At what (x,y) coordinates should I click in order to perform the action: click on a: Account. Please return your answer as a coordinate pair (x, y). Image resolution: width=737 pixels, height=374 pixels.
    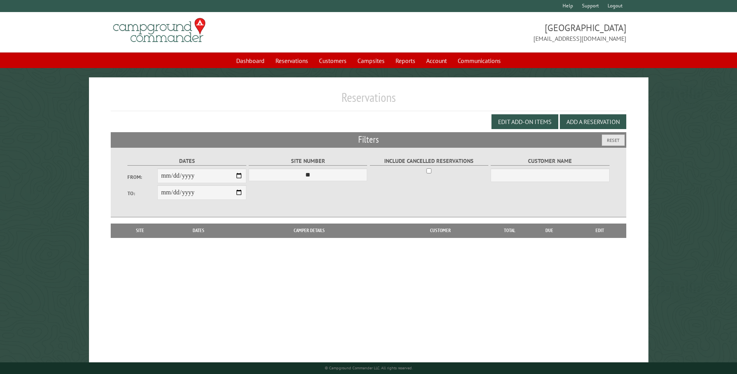
    Looking at the image, I should click on (437, 61).